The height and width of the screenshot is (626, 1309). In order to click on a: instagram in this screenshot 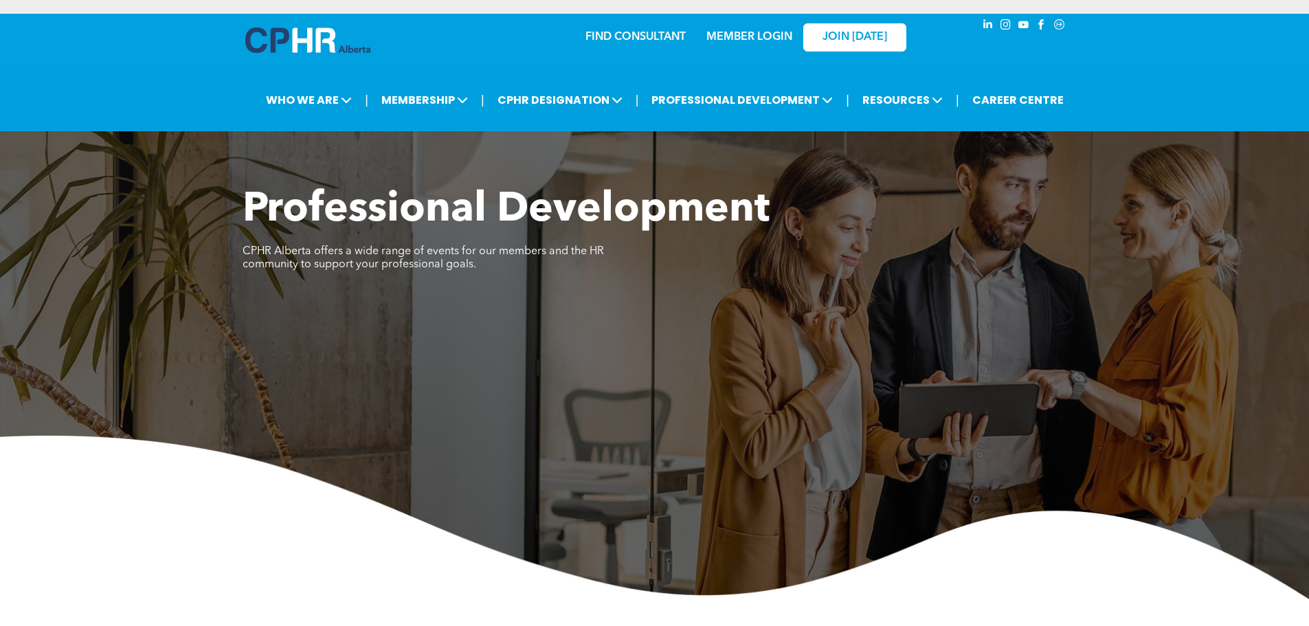, I will do `click(1006, 26)`.